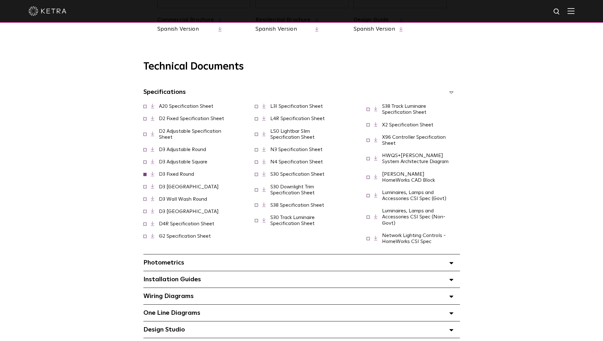 Image resolution: width=603 pixels, height=341 pixels. I want to click on span: Wiring Diagrams, so click(168, 297).